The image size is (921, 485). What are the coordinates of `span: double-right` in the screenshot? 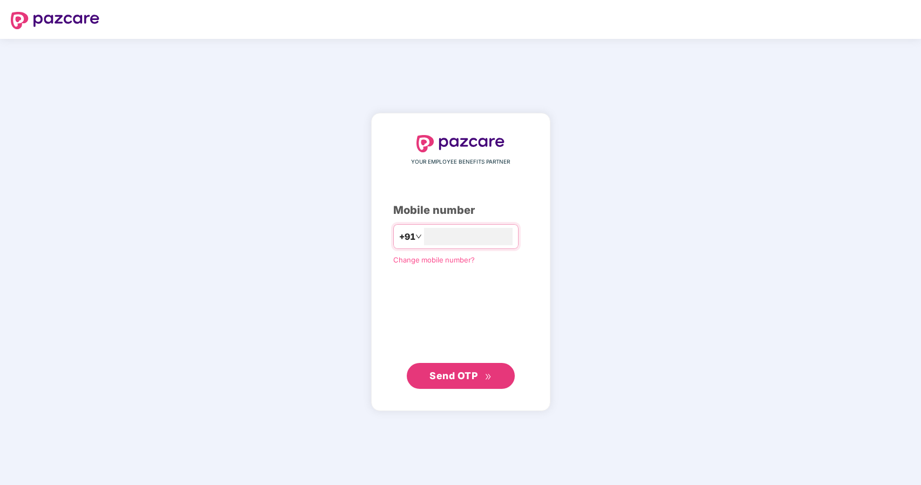 It's located at (488, 376).